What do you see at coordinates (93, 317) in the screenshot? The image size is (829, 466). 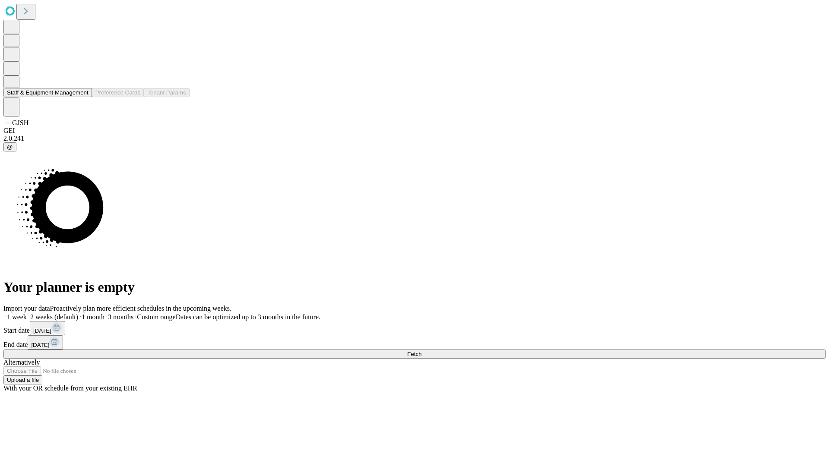 I see `span: 1 month` at bounding box center [93, 317].